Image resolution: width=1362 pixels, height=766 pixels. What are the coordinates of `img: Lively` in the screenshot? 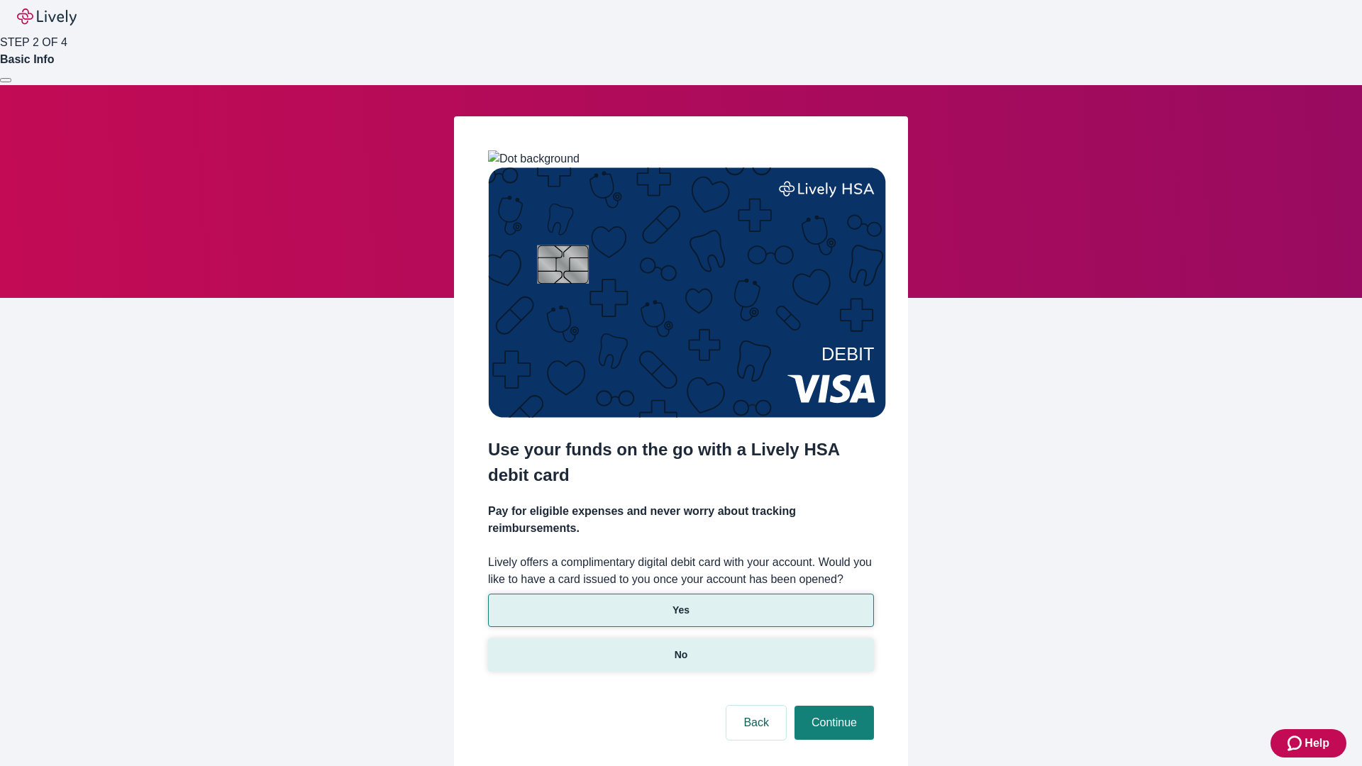 It's located at (47, 17).